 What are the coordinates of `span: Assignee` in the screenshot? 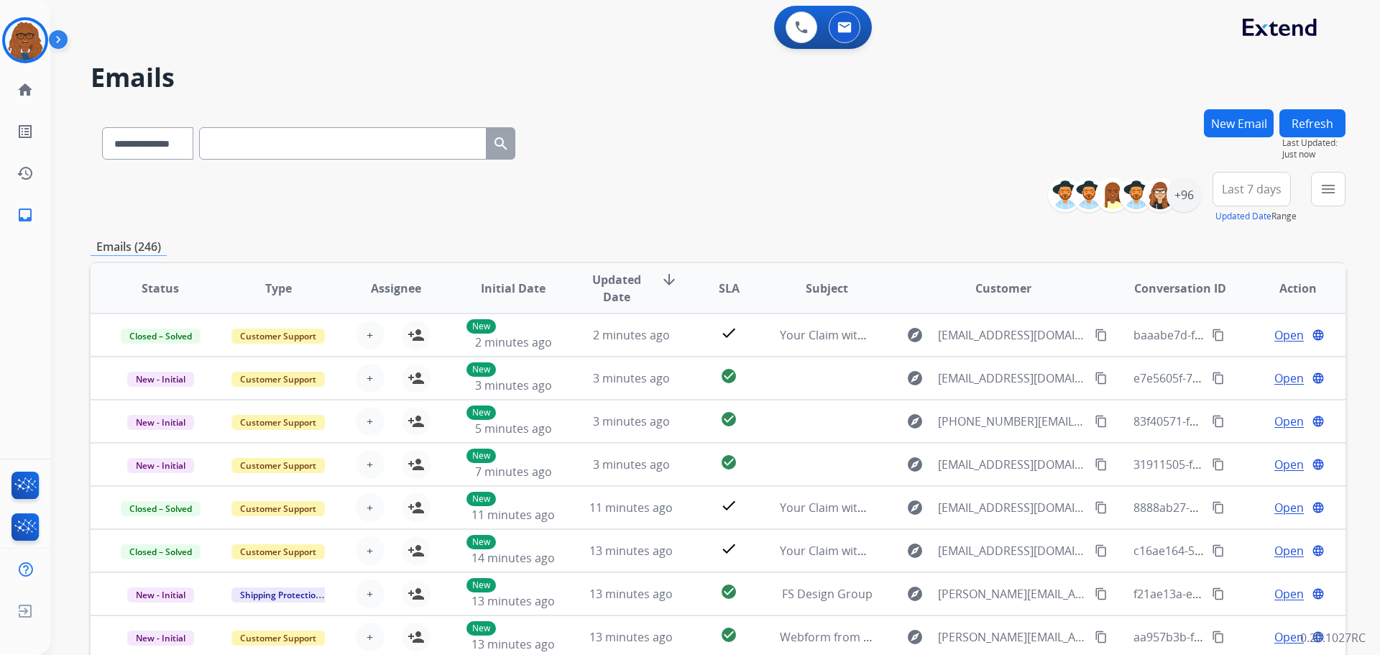 It's located at (396, 288).